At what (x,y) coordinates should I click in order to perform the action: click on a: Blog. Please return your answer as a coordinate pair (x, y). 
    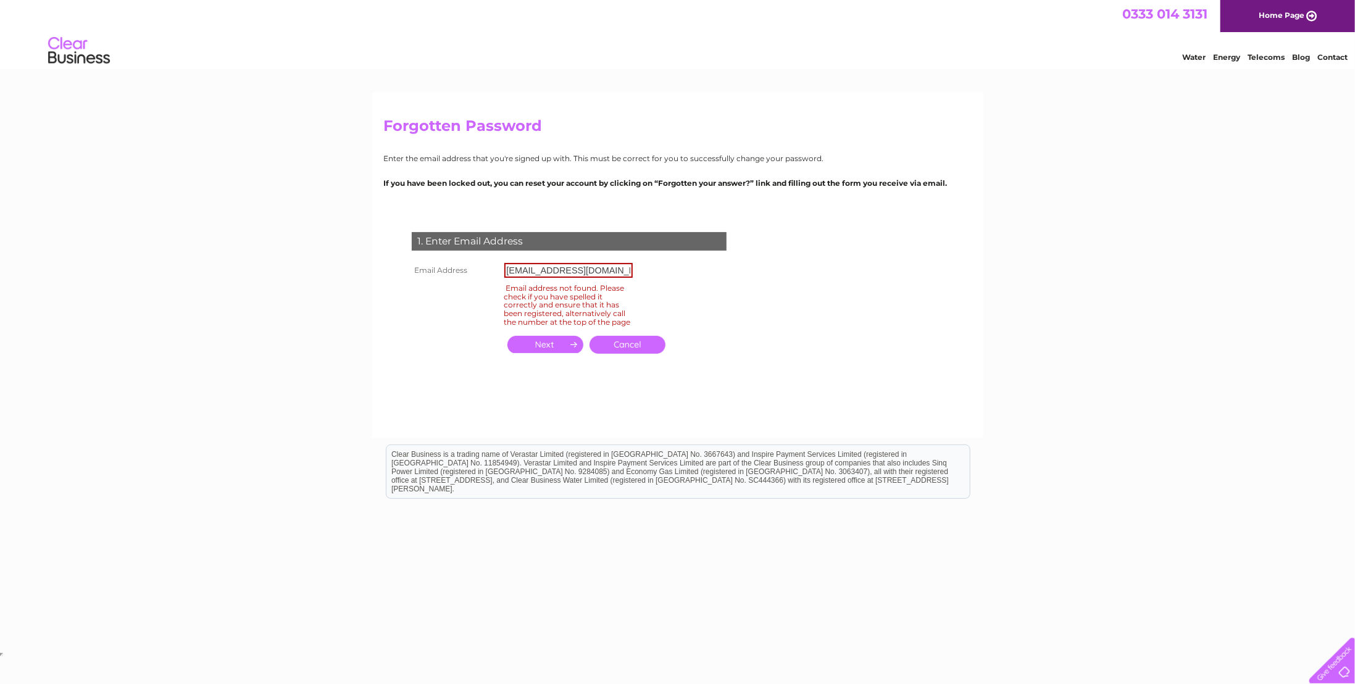
    Looking at the image, I should click on (1301, 57).